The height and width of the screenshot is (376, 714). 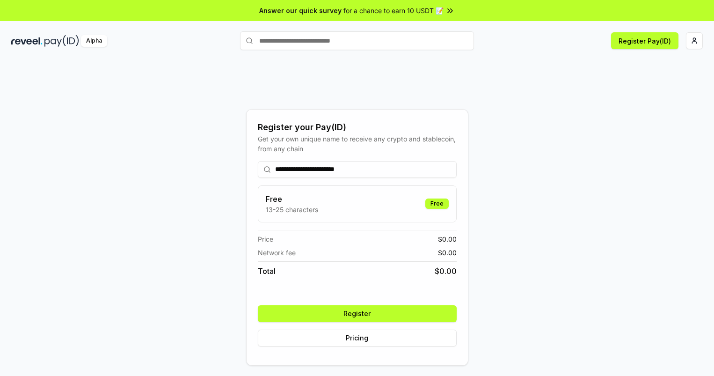 What do you see at coordinates (357, 338) in the screenshot?
I see `button: Pricing` at bounding box center [357, 338].